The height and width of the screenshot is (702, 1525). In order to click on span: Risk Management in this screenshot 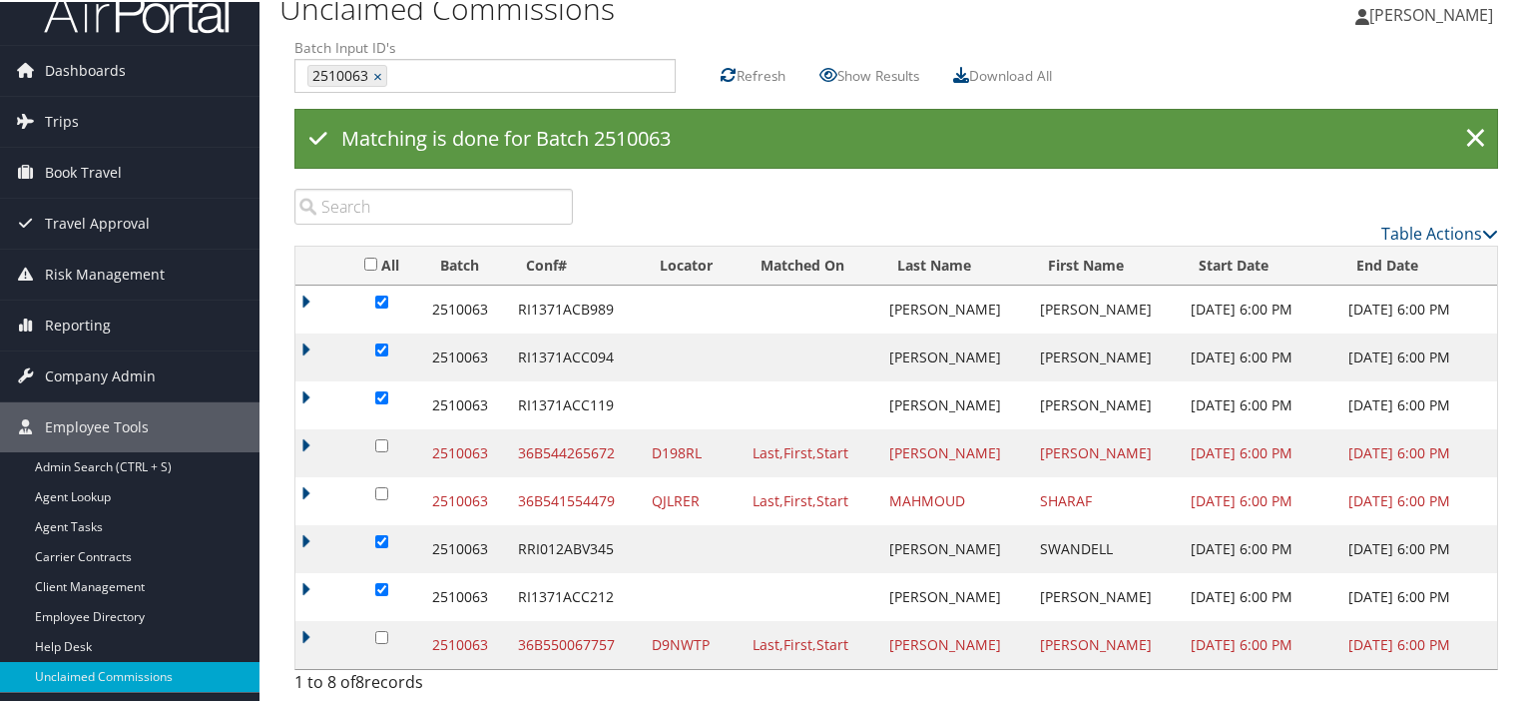, I will do `click(105, 272)`.